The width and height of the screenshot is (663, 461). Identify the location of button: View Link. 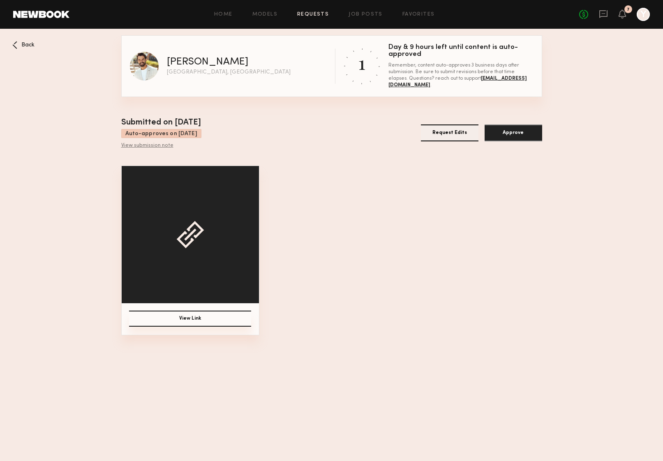
(190, 318).